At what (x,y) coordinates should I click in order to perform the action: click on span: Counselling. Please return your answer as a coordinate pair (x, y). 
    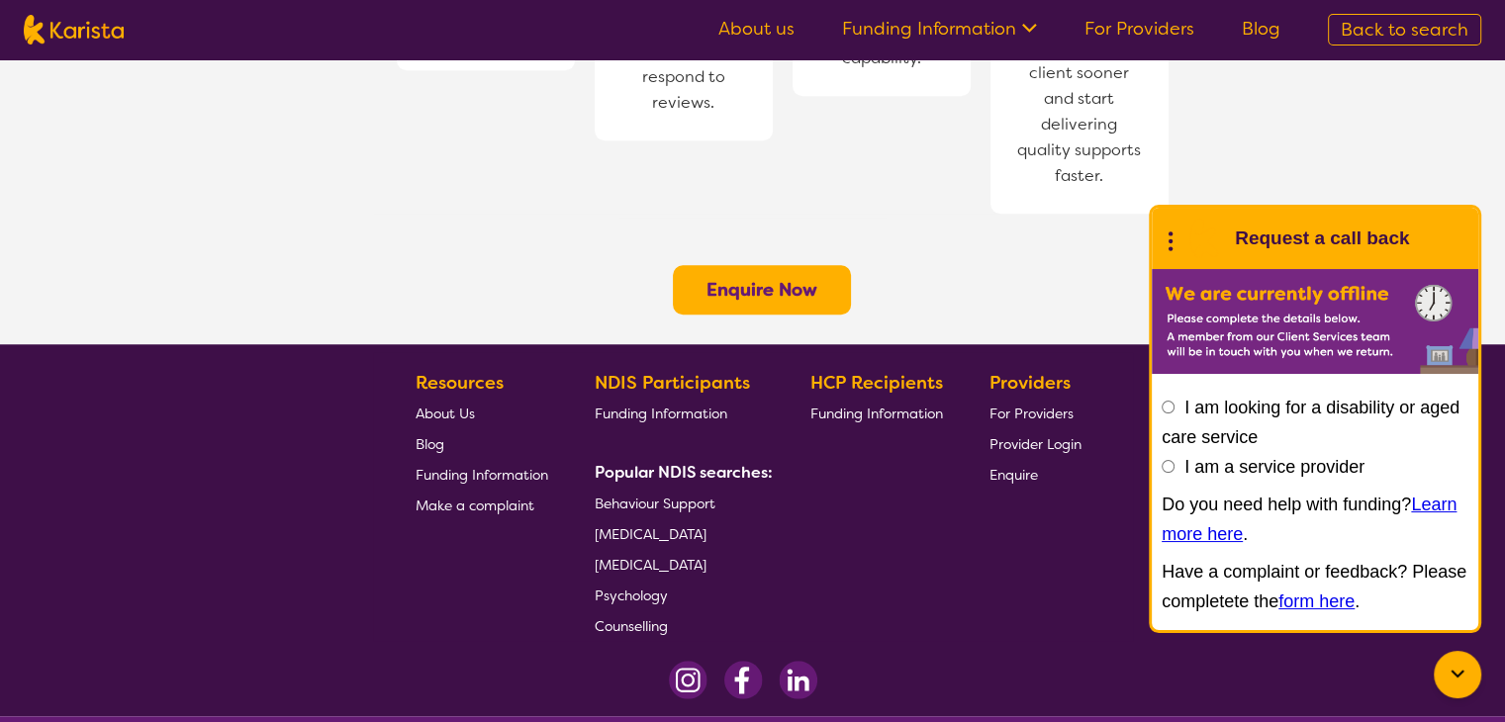
    Looking at the image, I should click on (631, 626).